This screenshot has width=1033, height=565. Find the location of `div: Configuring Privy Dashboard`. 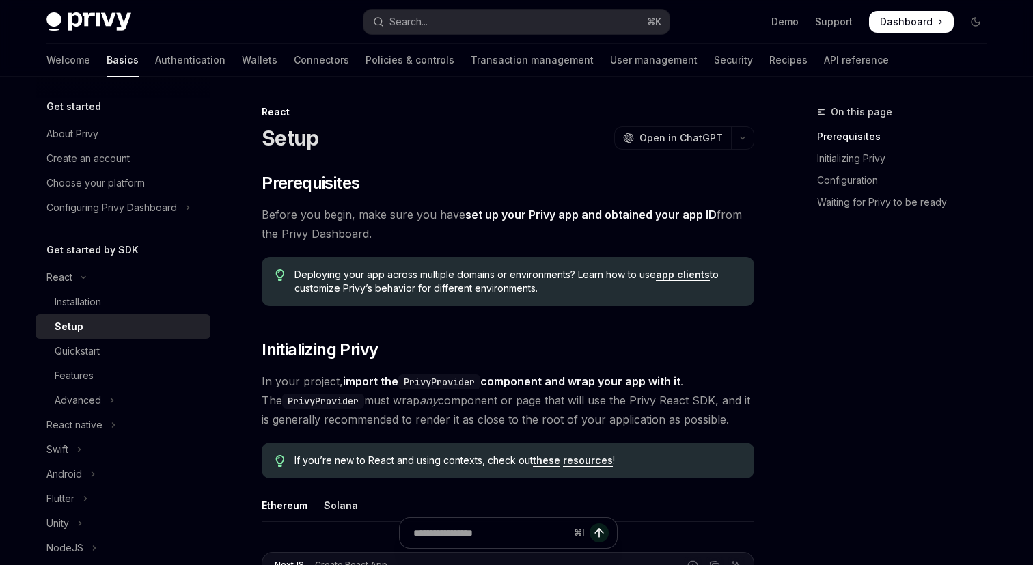

div: Configuring Privy Dashboard is located at coordinates (111, 208).